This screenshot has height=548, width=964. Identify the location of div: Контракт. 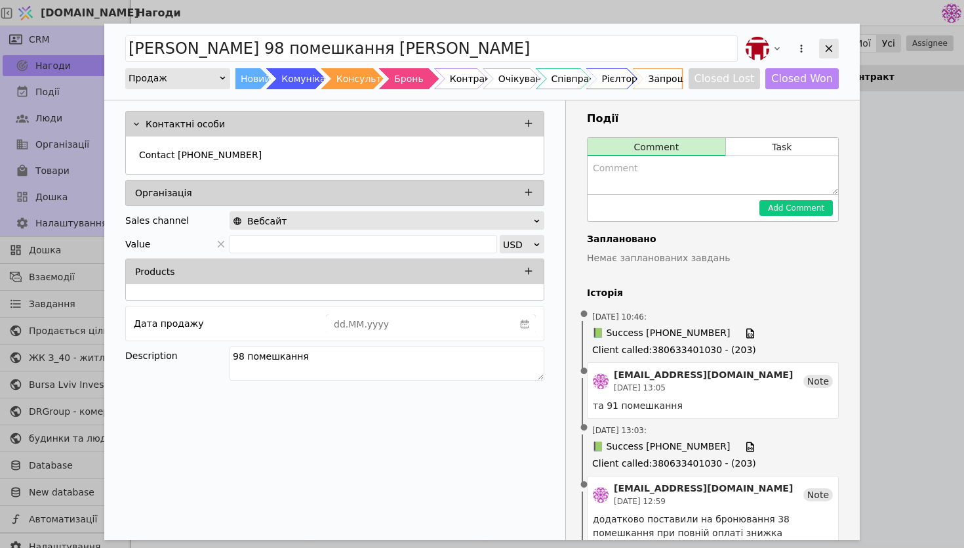
(473, 79).